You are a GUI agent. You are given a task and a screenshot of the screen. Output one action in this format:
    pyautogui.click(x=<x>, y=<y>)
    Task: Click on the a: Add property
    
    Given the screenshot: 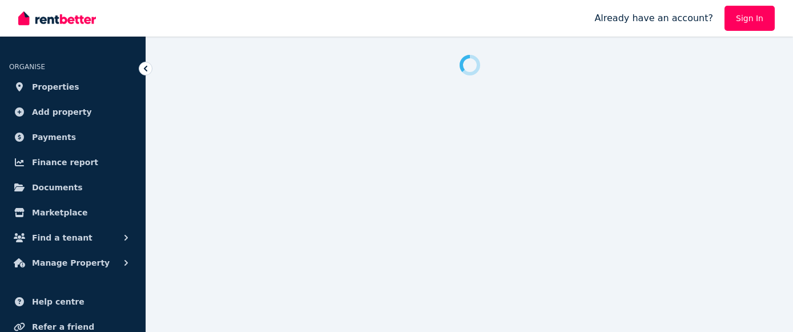 What is the action you would take?
    pyautogui.click(x=73, y=112)
    